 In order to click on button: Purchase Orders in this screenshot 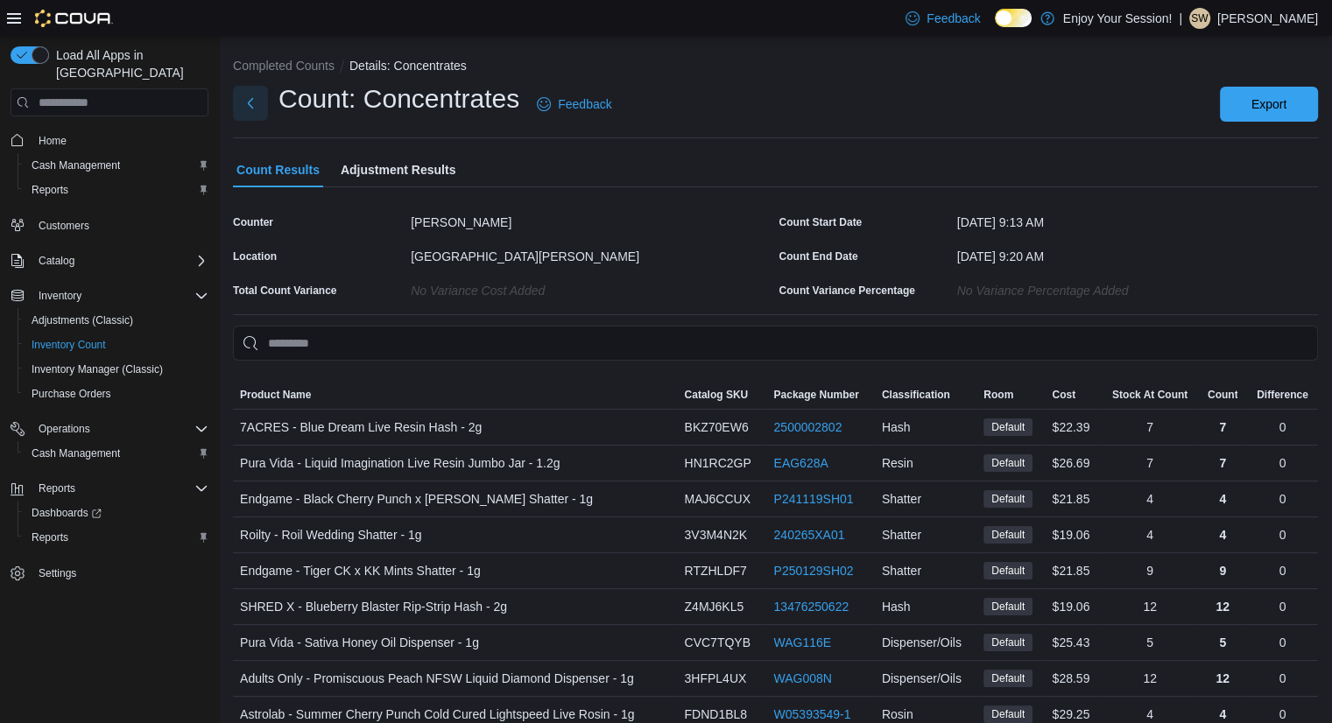, I will do `click(116, 394)`.